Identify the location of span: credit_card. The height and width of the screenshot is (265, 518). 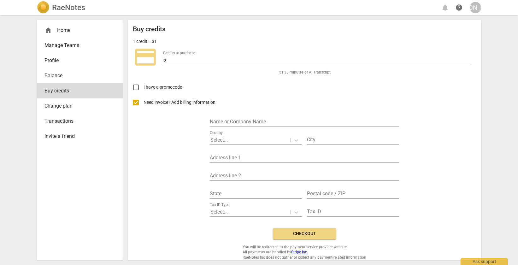
(145, 57).